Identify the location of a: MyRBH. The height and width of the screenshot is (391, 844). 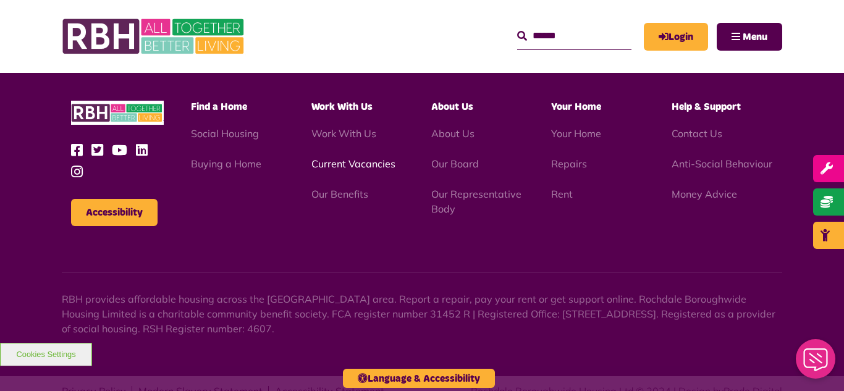
(676, 36).